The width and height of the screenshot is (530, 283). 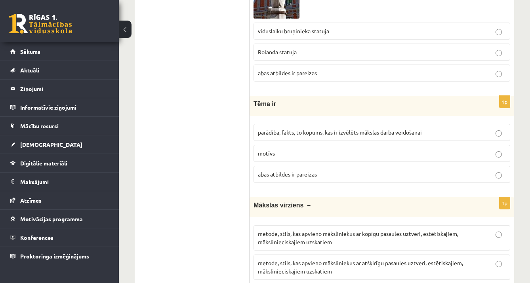 I want to click on span: Rolanda statuja, so click(x=278, y=52).